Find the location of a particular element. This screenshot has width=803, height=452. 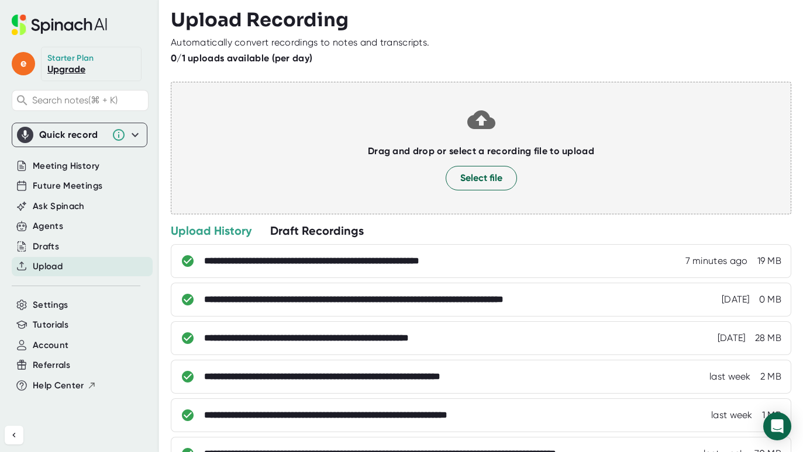

button: Meeting History is located at coordinates (66, 166).